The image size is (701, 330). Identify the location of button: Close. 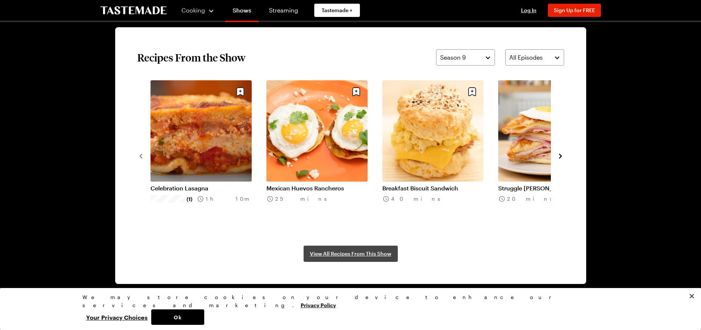
(692, 296).